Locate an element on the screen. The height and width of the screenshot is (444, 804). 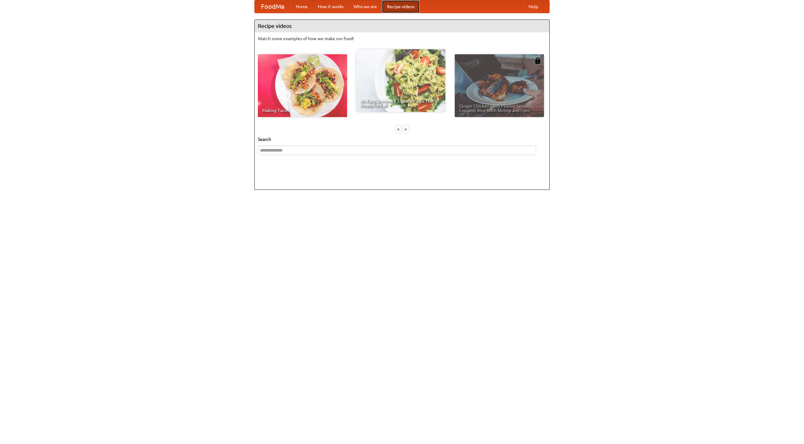
a: Who we are is located at coordinates (365, 7).